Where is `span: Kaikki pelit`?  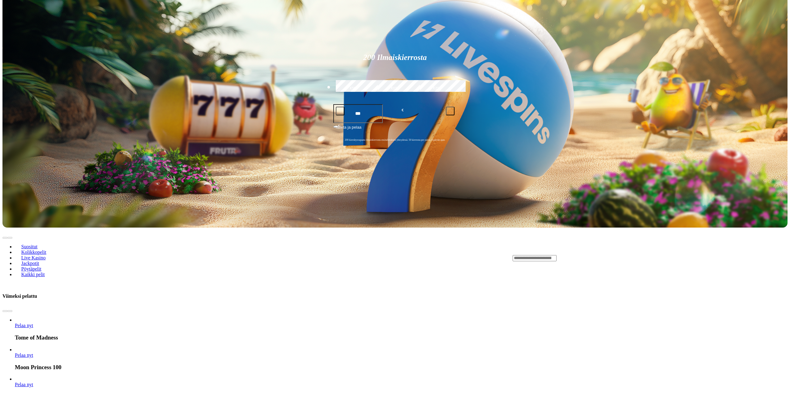 span: Kaikki pelit is located at coordinates (33, 274).